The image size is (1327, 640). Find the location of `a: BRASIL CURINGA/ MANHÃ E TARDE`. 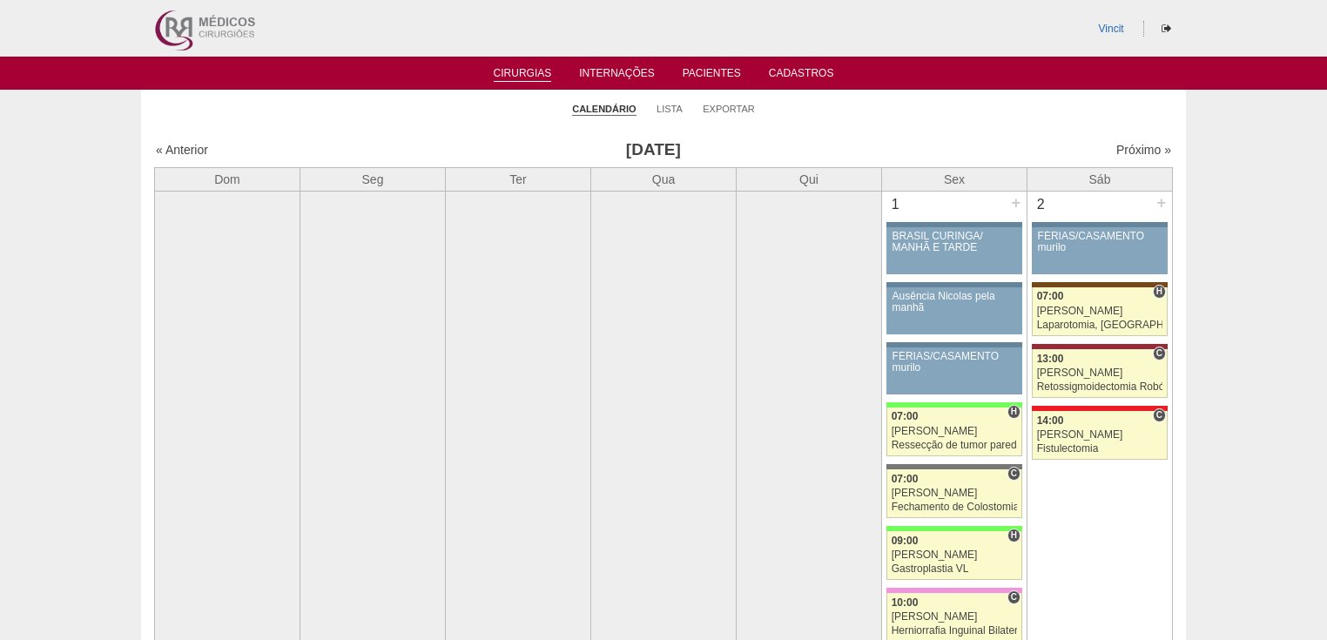

a: BRASIL CURINGA/ MANHÃ E TARDE is located at coordinates (954, 251).